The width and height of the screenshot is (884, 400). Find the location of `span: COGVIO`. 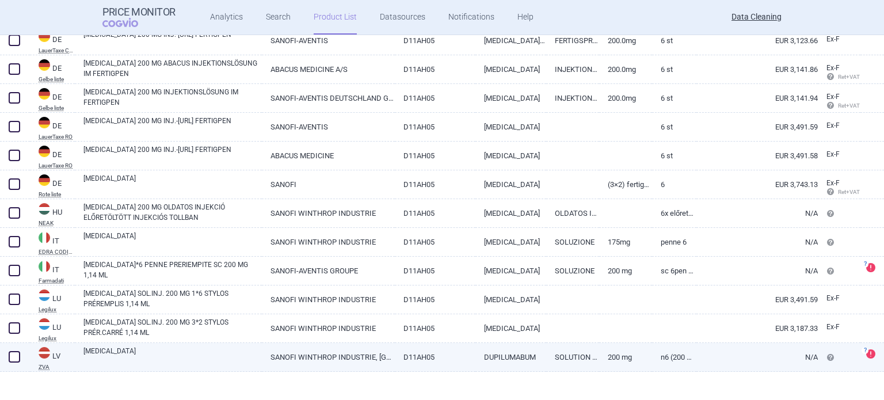

span: COGVIO is located at coordinates (128, 22).